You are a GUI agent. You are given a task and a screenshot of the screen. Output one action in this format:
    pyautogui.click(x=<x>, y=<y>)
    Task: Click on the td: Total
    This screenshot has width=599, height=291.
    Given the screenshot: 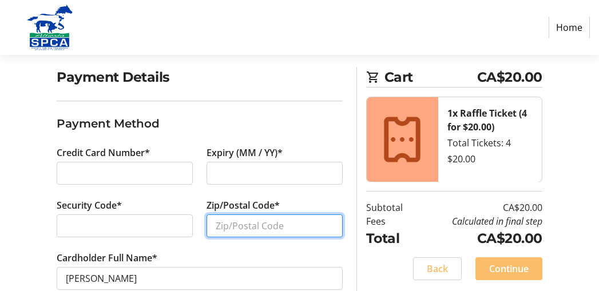 What is the action you would take?
    pyautogui.click(x=391, y=238)
    